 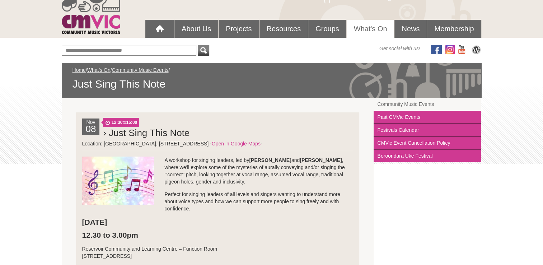 I want to click on strong: 12.30 to 3.00pm, so click(x=110, y=235).